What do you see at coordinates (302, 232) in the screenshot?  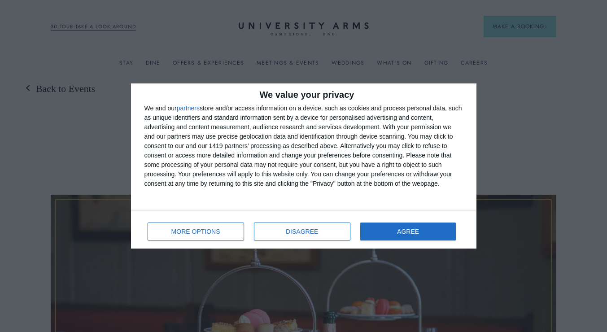 I see `button: DISAGREE` at bounding box center [302, 232].